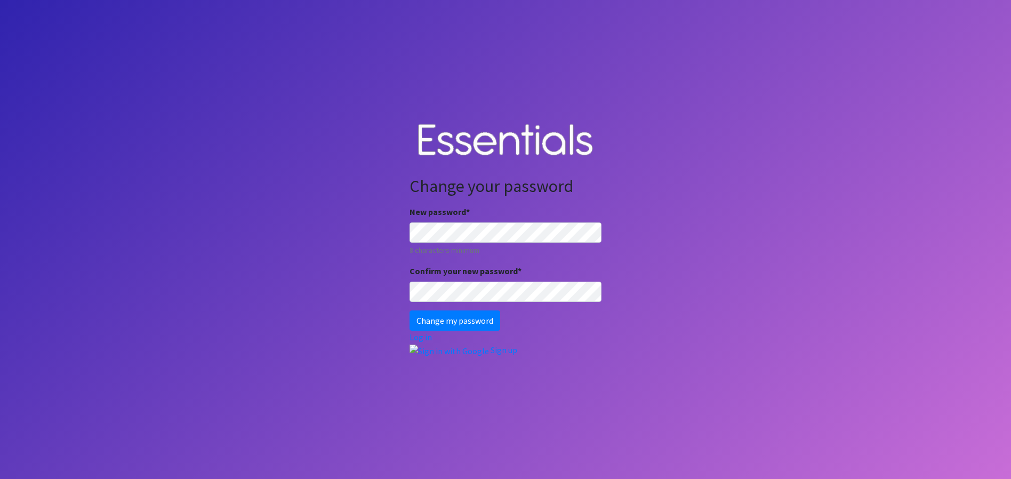  I want to click on label: Confirm your new password, so click(465, 271).